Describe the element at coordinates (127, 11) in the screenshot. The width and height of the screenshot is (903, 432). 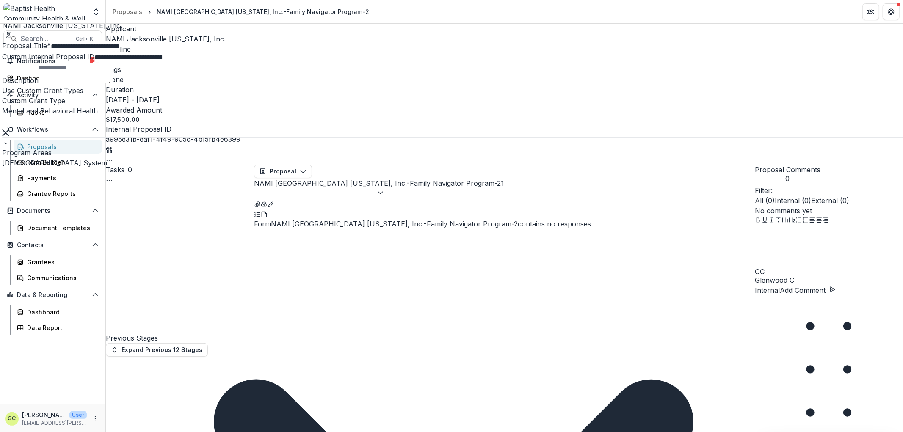
I see `a: Proposals` at that location.